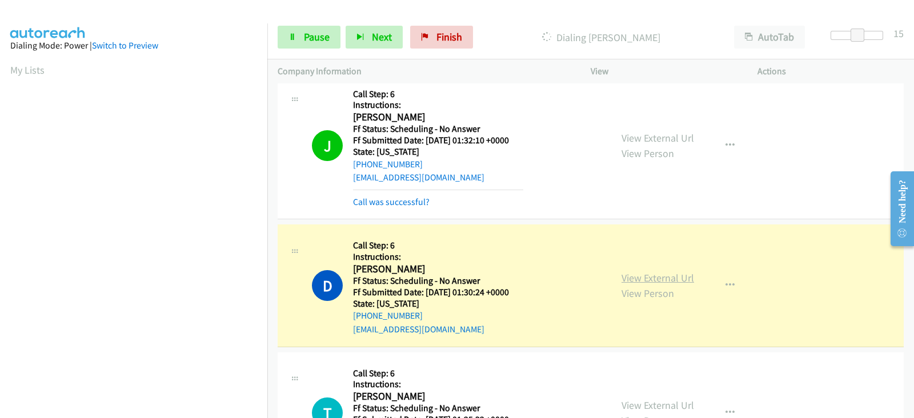 This screenshot has height=418, width=914. I want to click on span: Pause, so click(316, 37).